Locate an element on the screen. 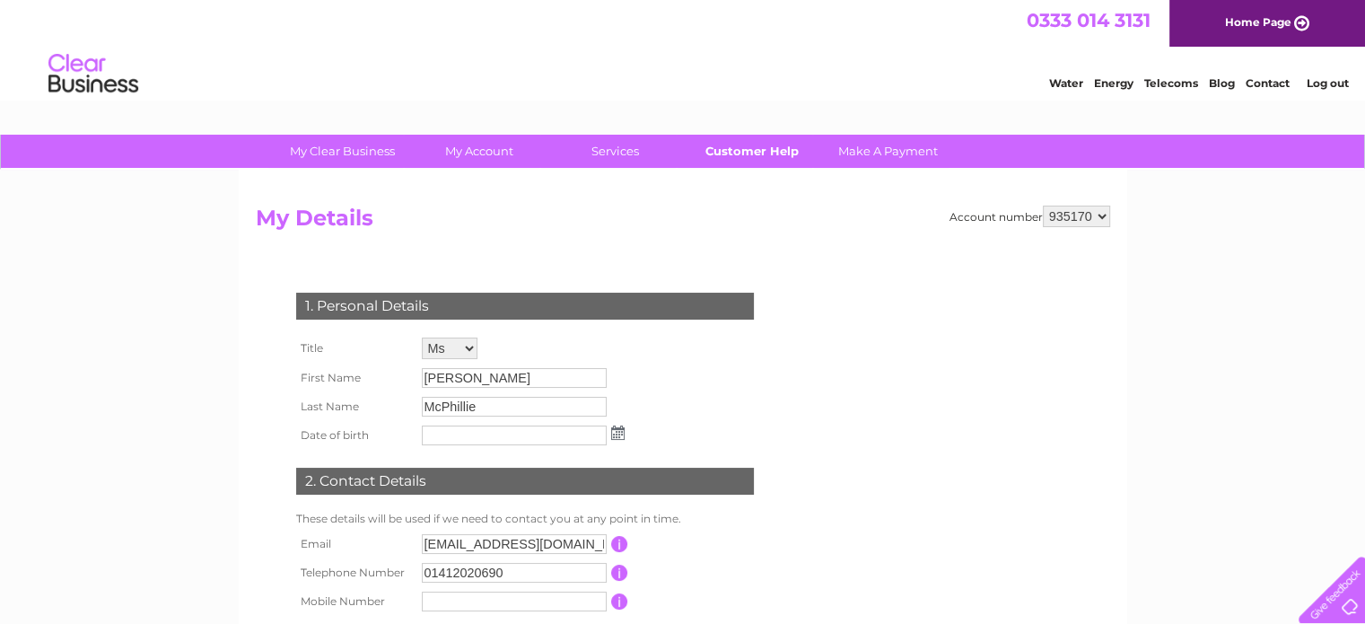 Image resolution: width=1365 pixels, height=624 pixels. th: Mobile Number is located at coordinates (354, 601).